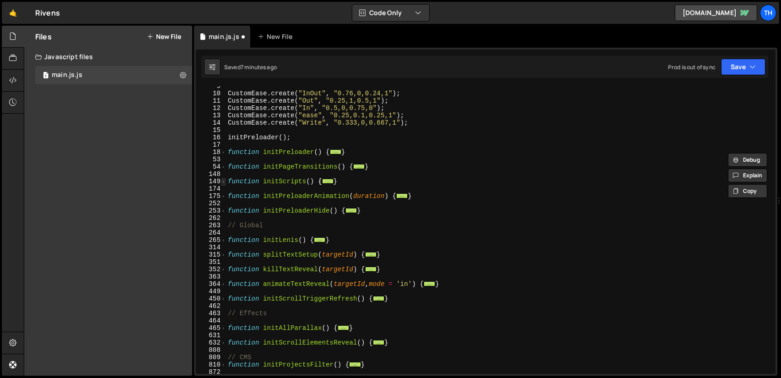  I want to click on div: 364, so click(211, 284).